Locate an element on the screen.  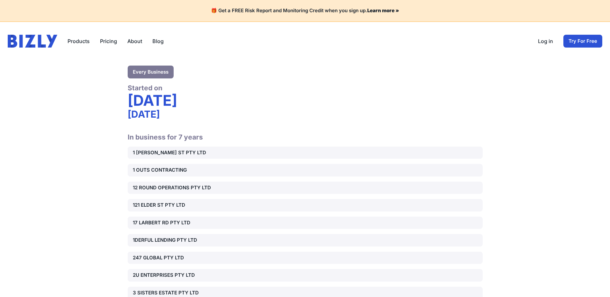
a: Pricing is located at coordinates (108, 41).